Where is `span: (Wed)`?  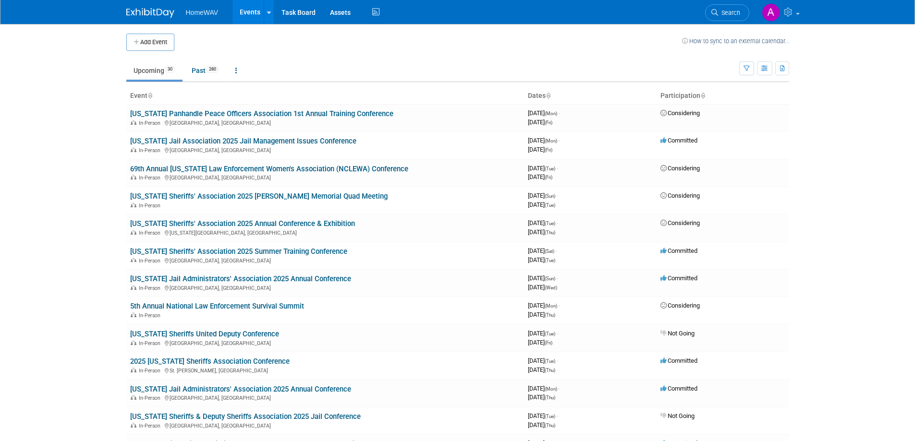
span: (Wed) is located at coordinates (551, 288).